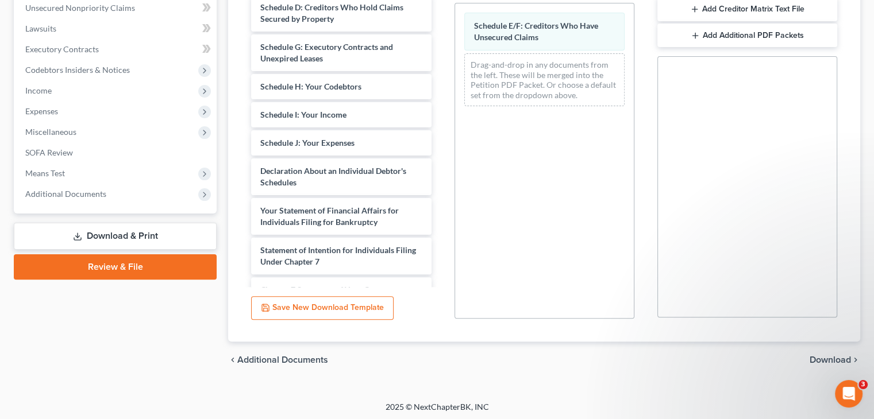 The height and width of the screenshot is (419, 874). What do you see at coordinates (233, 360) in the screenshot?
I see `i: chevron_left` at bounding box center [233, 360].